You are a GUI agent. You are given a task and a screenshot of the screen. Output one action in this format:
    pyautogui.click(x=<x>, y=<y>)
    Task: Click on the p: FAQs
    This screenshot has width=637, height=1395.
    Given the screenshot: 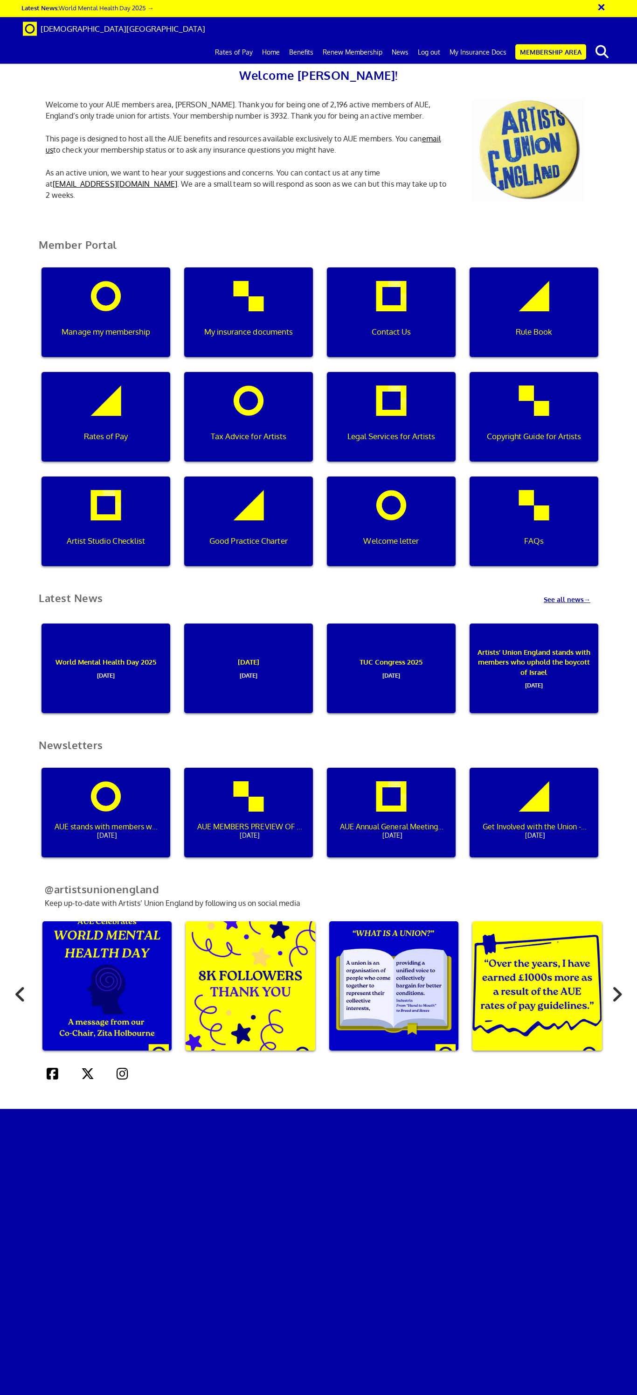 What is the action you would take?
    pyautogui.click(x=534, y=541)
    